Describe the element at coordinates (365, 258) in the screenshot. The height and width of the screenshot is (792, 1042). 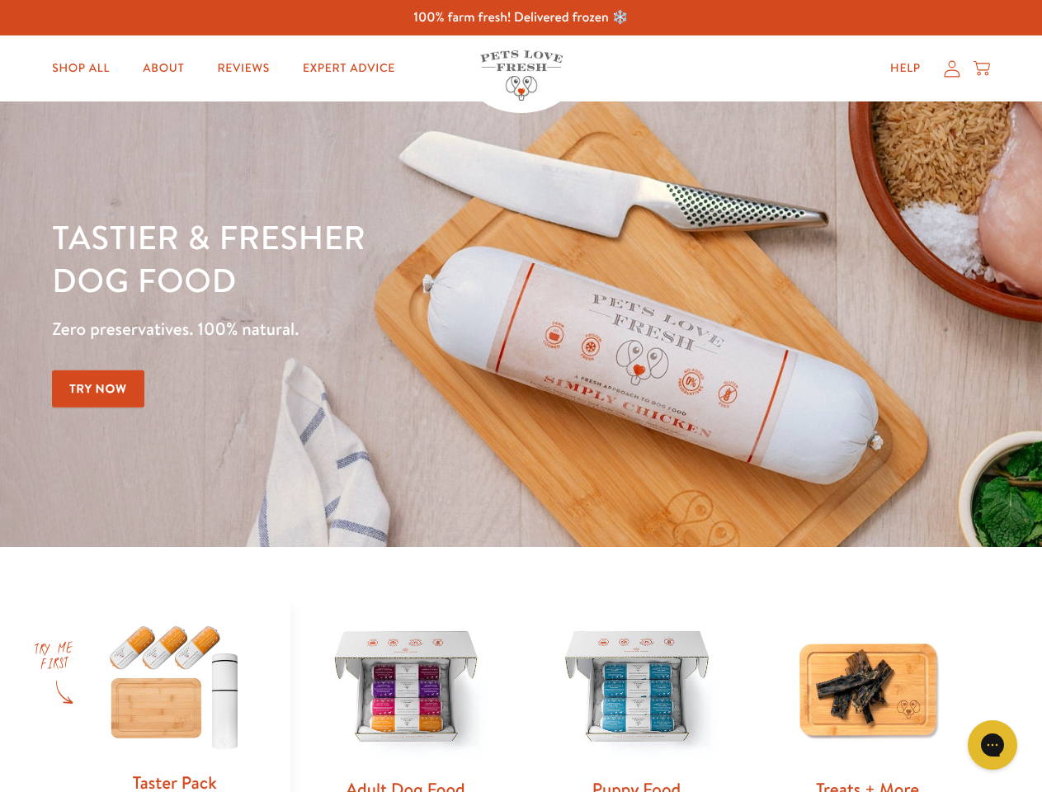
I see `h1: Tastier & fresher dog food` at that location.